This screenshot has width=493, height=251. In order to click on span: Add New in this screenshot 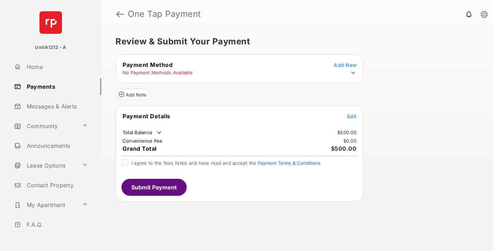, I will do `click(345, 65)`.